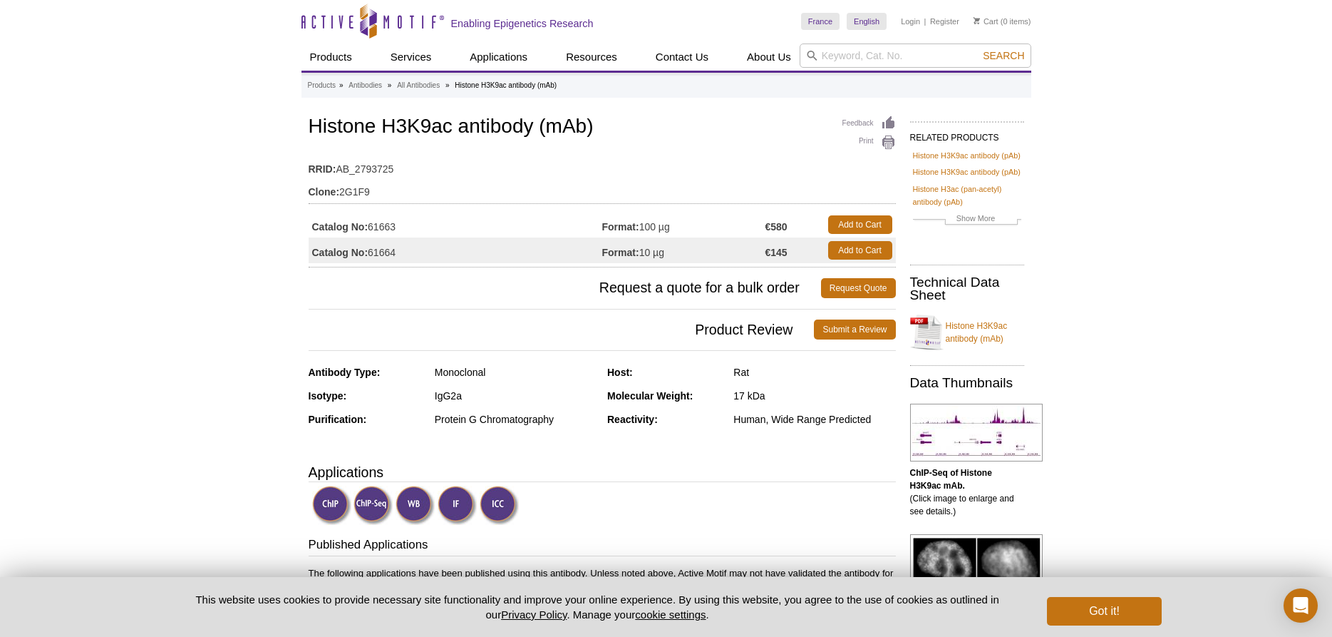 The height and width of the screenshot is (637, 1332). Describe the element at coordinates (373, 505) in the screenshot. I see `img: ChIP-Seq Validated` at that location.